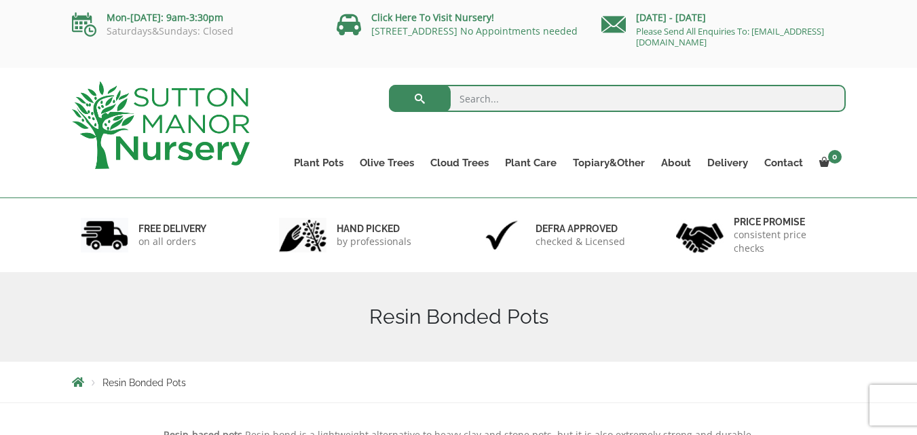 This screenshot has height=435, width=917. Describe the element at coordinates (432, 17) in the screenshot. I see `a: Click Here To Visit Nursery!` at that location.